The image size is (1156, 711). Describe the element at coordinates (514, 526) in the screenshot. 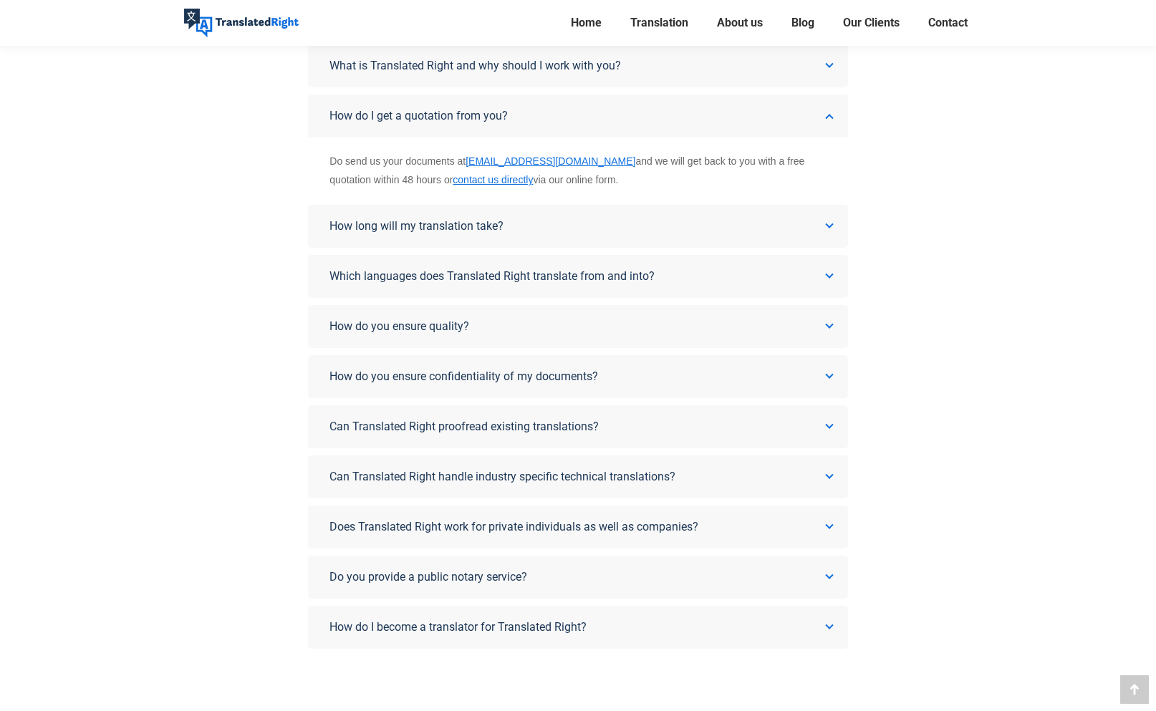

I see `span: Does Translated Right work for private individuals as well as companies?` at that location.